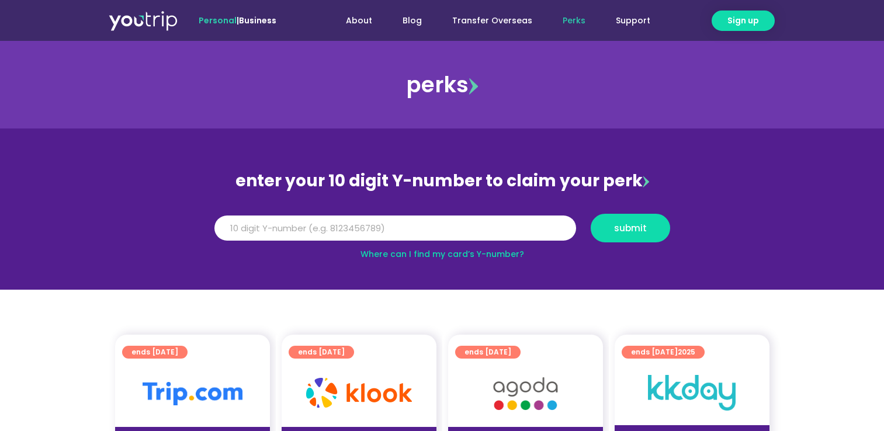 Image resolution: width=884 pixels, height=431 pixels. Describe the element at coordinates (395, 228) in the screenshot. I see `input: 10 digit Y-number (e.g. 8123456789)` at that location.